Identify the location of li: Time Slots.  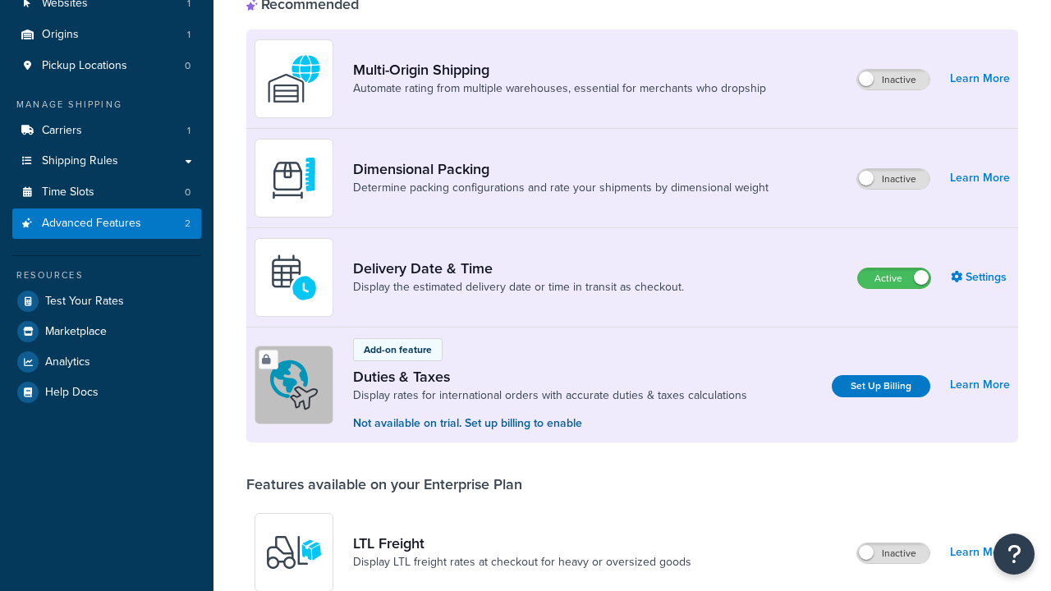
(107, 192).